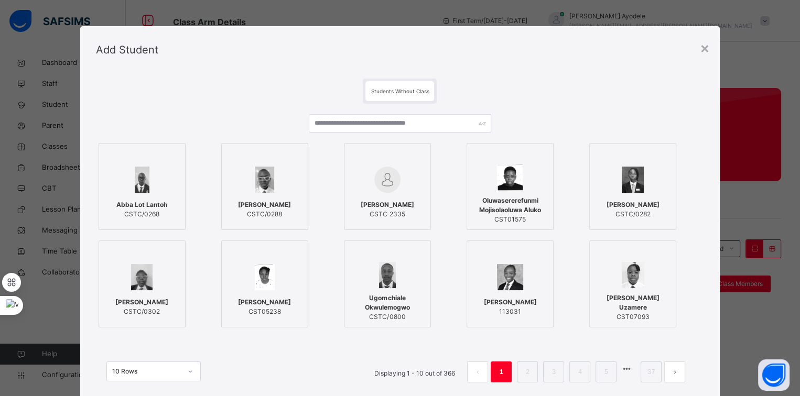 Image resolution: width=800 pixels, height=396 pixels. What do you see at coordinates (478, 372) in the screenshot?
I see `li: 上一页` at bounding box center [478, 372].